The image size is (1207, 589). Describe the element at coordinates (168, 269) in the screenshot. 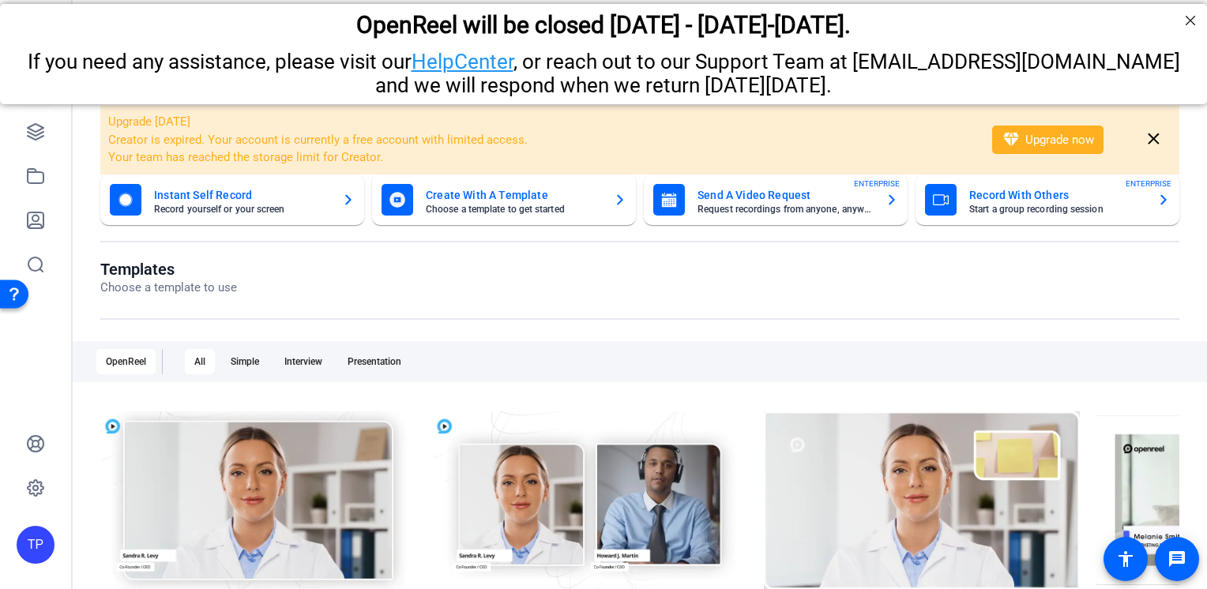

I see `h1: Templates` at that location.